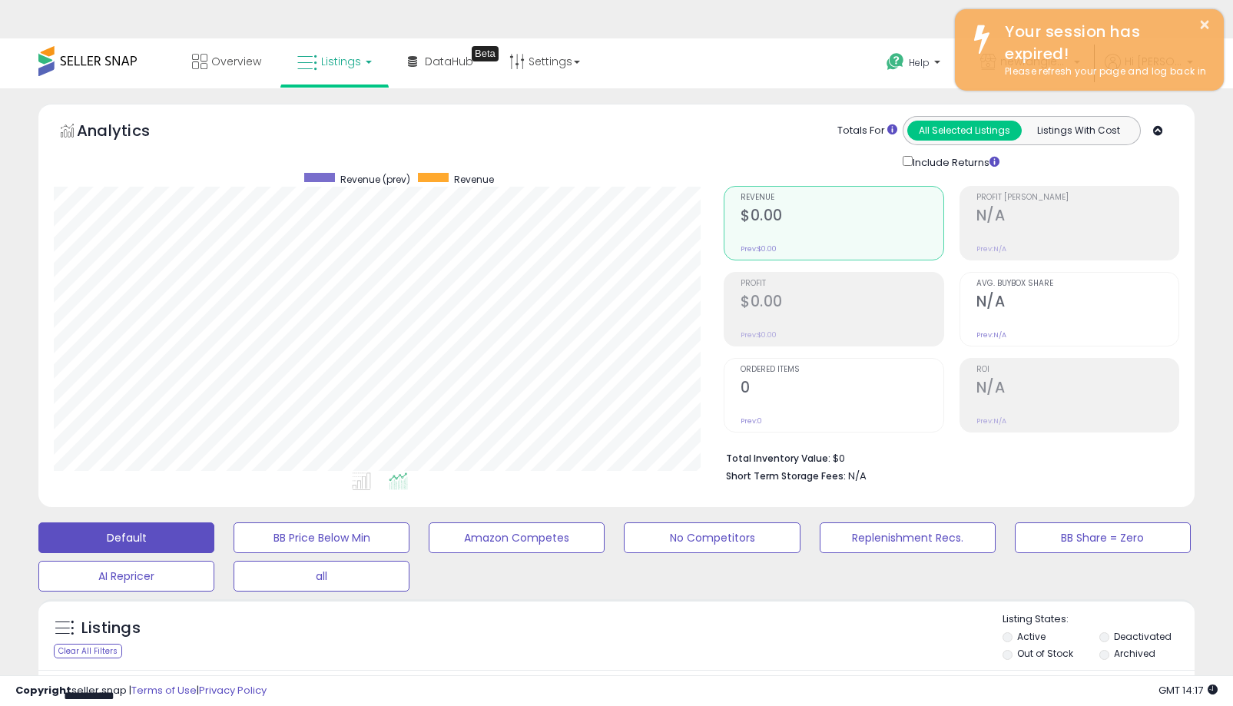 This screenshot has height=706, width=1233. What do you see at coordinates (841, 389) in the screenshot?
I see `h2: 0` at bounding box center [841, 389].